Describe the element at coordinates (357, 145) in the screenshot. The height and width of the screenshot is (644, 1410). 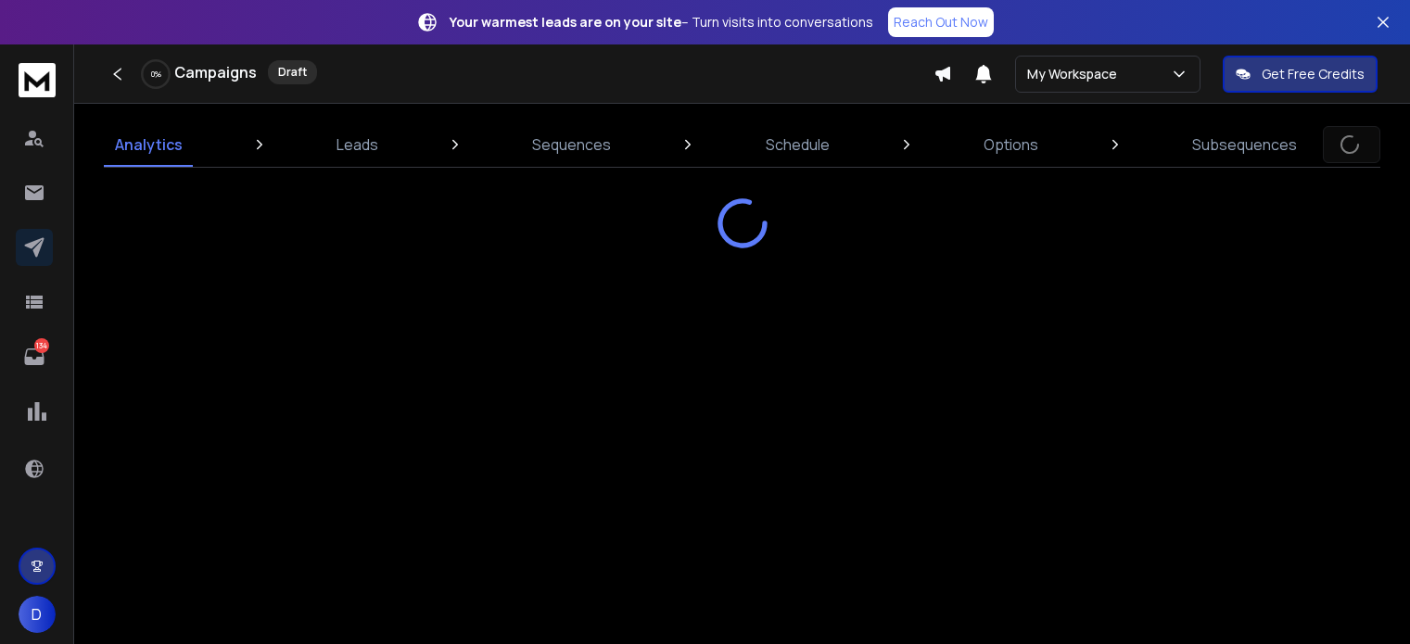
I see `p: Leads` at that location.